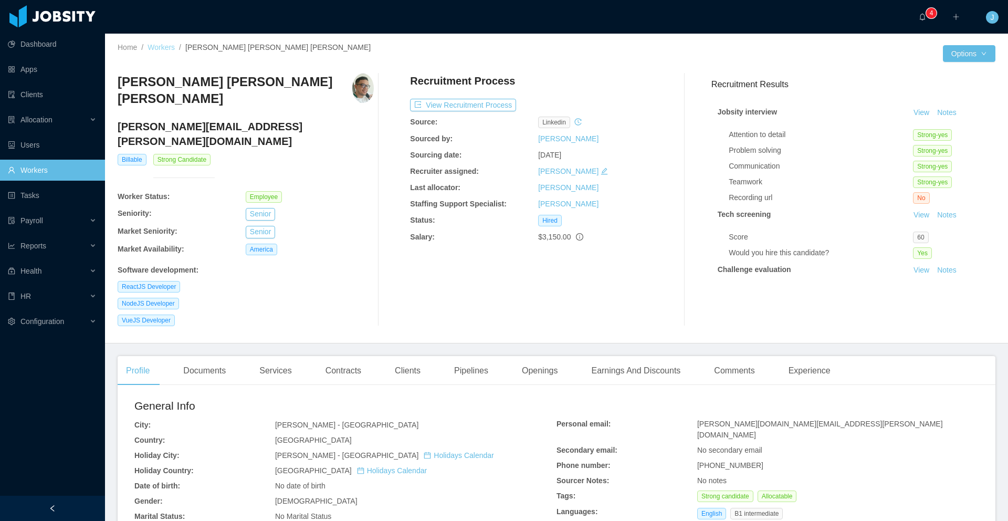  What do you see at coordinates (146, 320) in the screenshot?
I see `span: VueJS Developer` at bounding box center [146, 320].